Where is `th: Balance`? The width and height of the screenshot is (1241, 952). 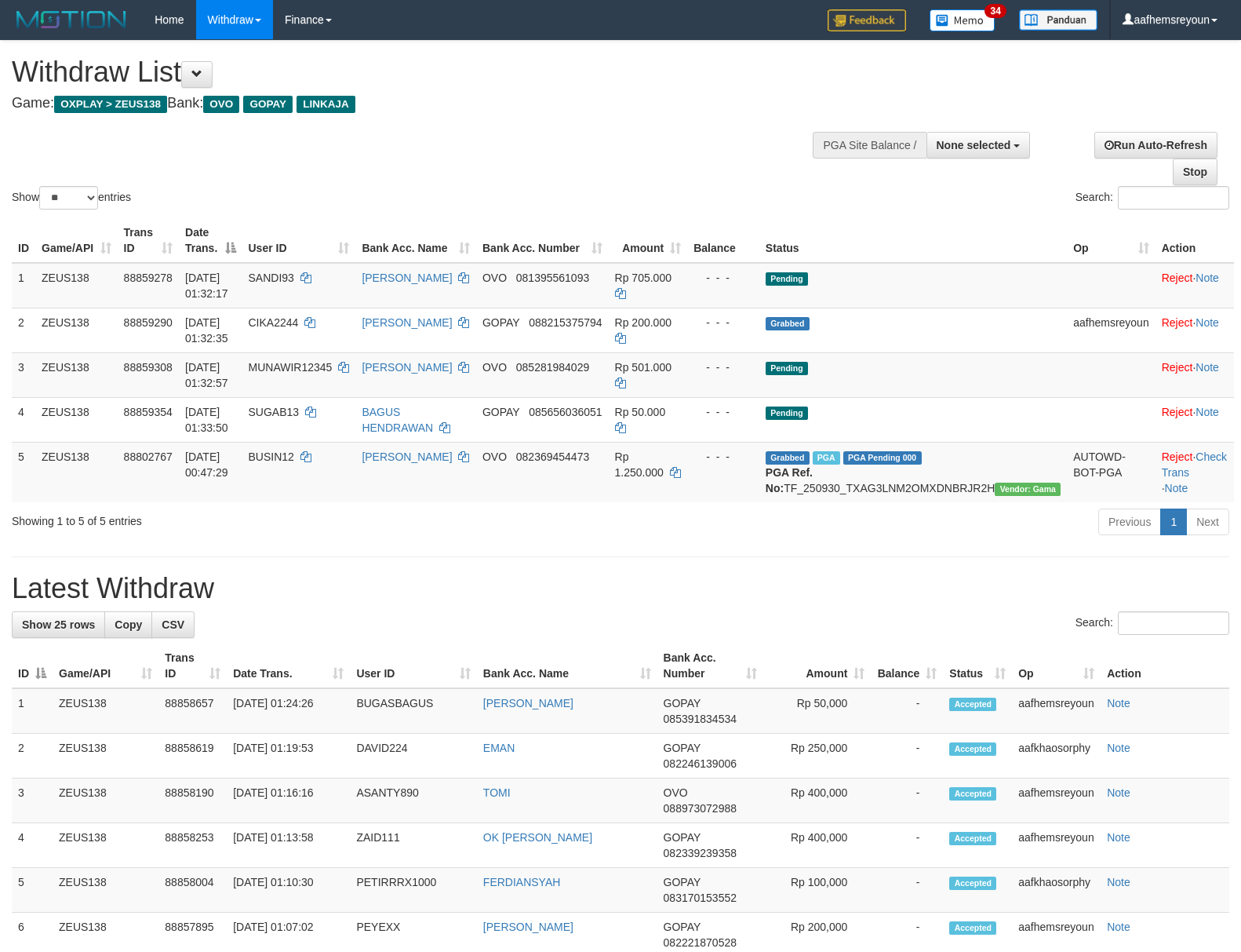 th: Balance is located at coordinates (723, 241).